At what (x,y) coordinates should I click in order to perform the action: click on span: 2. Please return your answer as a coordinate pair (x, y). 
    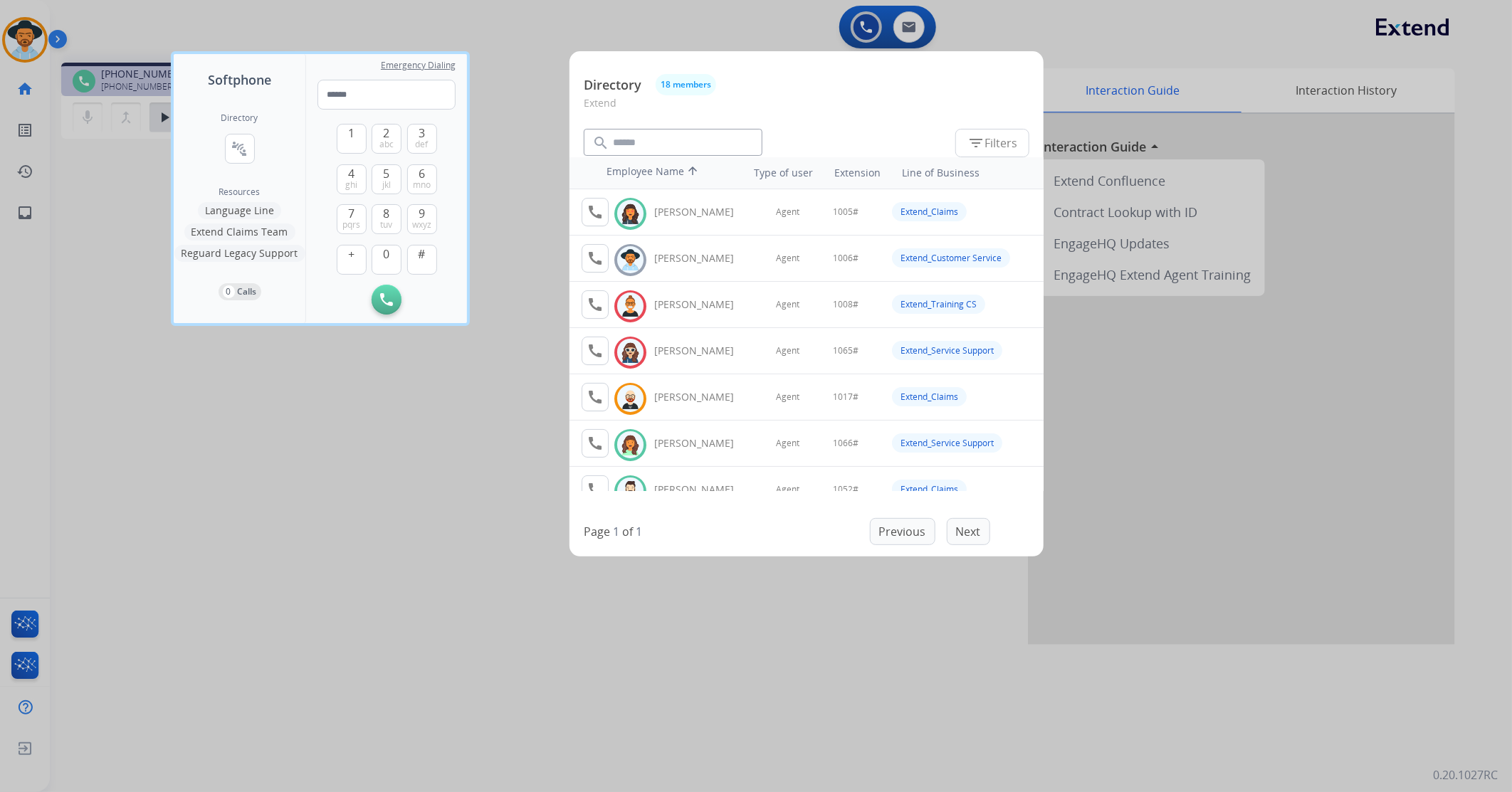
    Looking at the image, I should click on (387, 133).